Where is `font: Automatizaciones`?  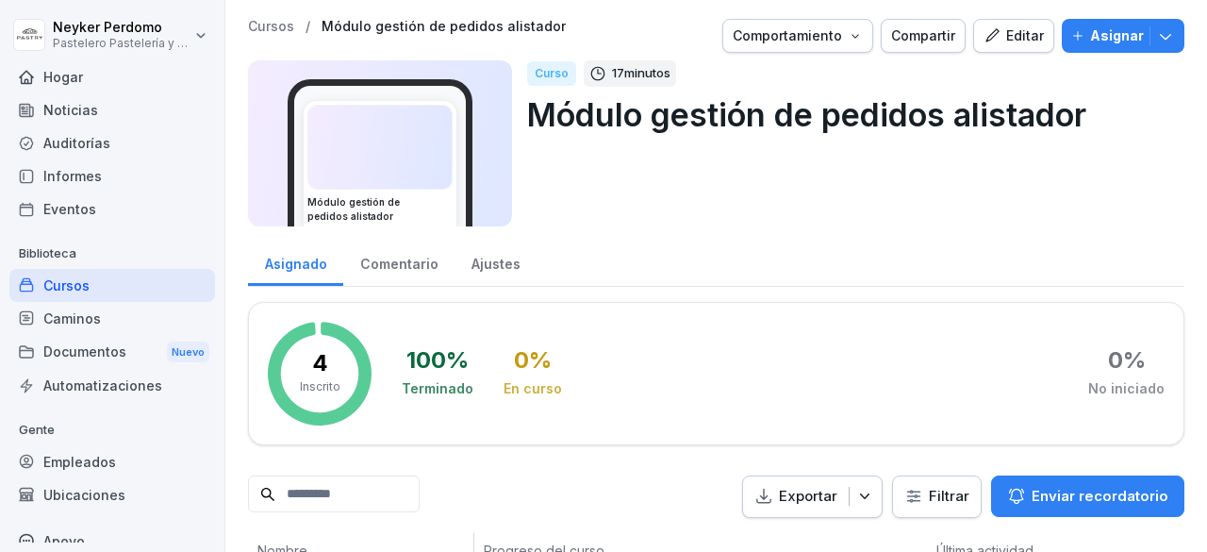 font: Automatizaciones is located at coordinates (103, 385).